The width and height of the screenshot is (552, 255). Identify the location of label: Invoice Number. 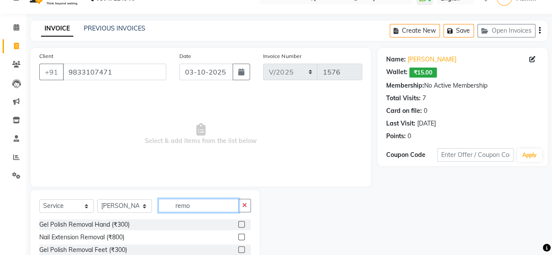
(282, 56).